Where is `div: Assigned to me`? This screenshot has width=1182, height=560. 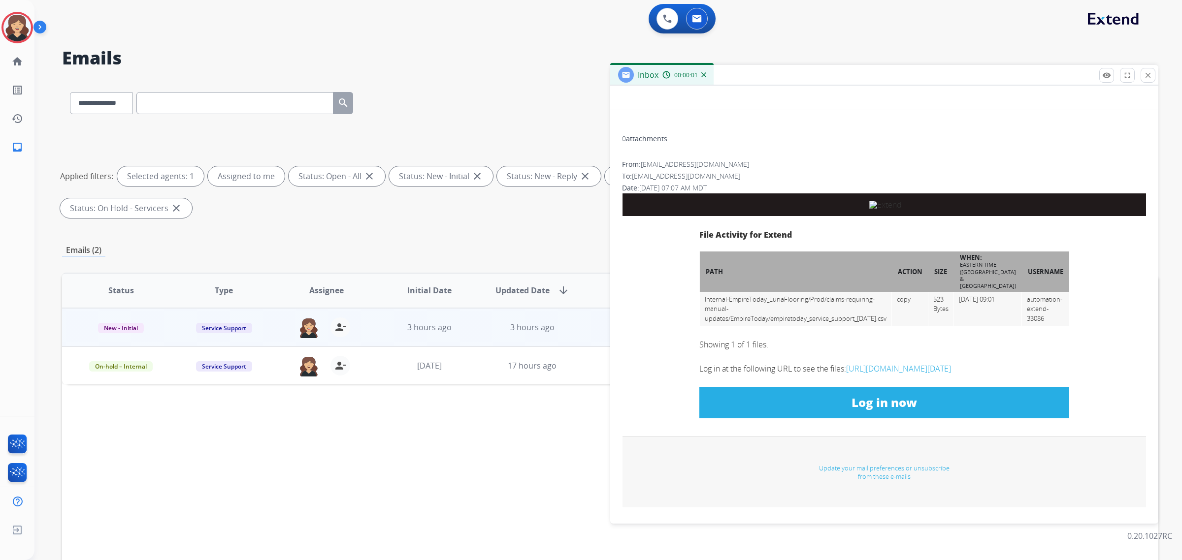
div: Assigned to me is located at coordinates (246, 176).